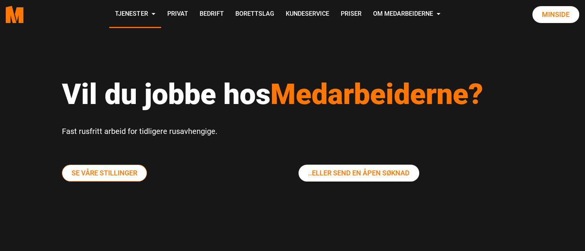 This screenshot has width=585, height=251. I want to click on h1: Vil du jobbe hos, so click(293, 94).